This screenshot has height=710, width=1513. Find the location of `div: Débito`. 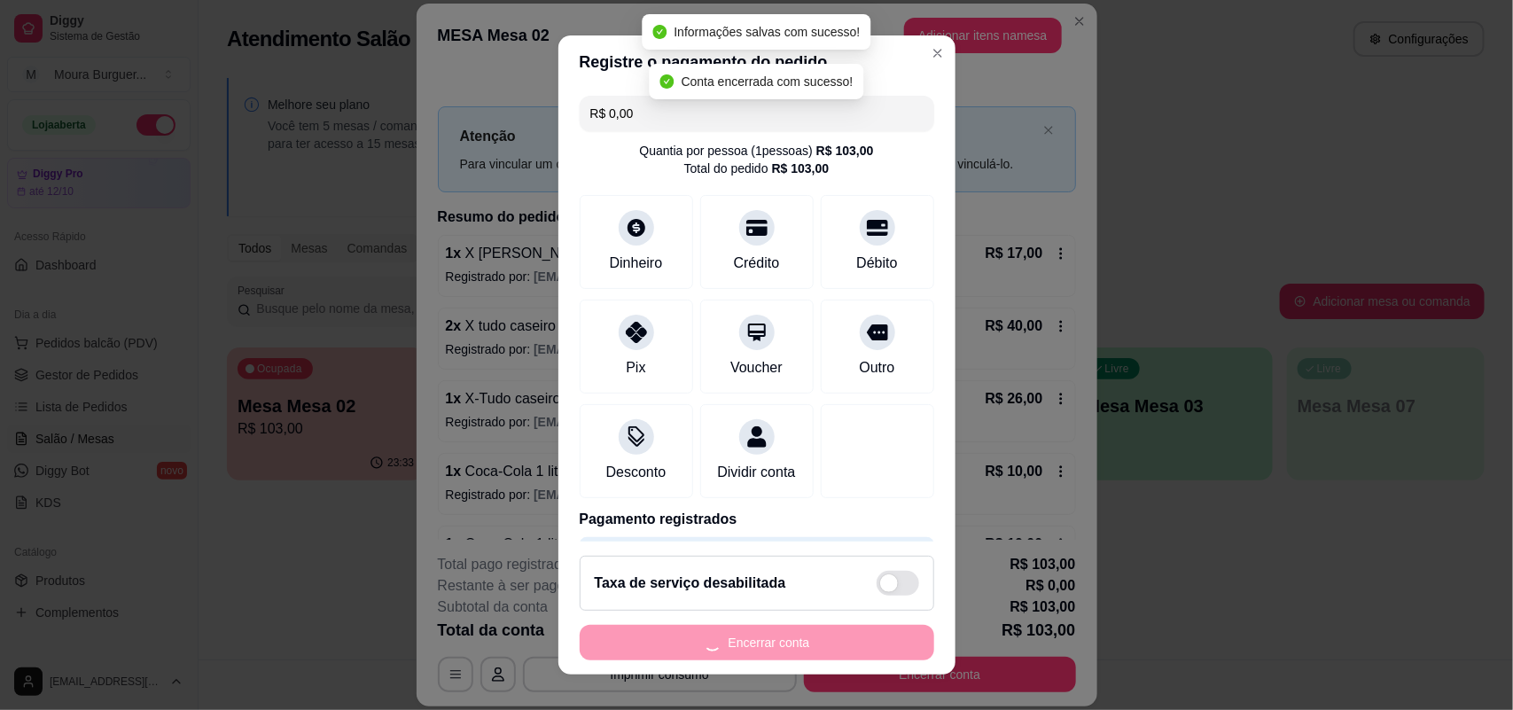

div: Débito is located at coordinates (877, 263).